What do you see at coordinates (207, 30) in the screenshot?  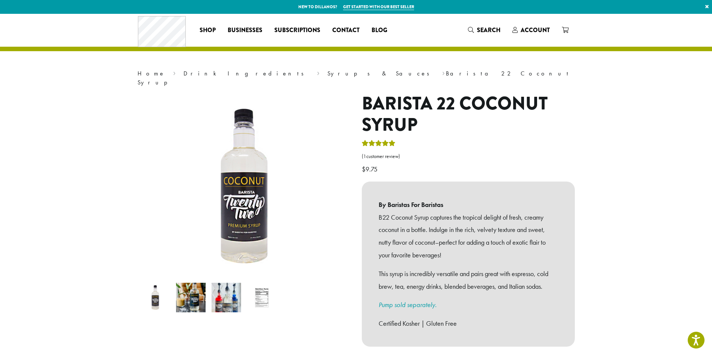 I see `a: Shop` at bounding box center [207, 30].